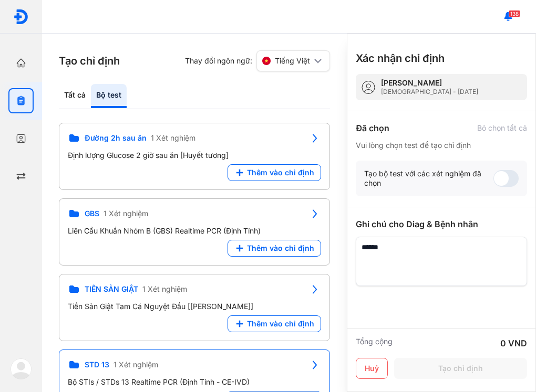 The width and height of the screenshot is (536, 392). Describe the element at coordinates (502, 128) in the screenshot. I see `div: Bỏ chọn tất cả` at that location.